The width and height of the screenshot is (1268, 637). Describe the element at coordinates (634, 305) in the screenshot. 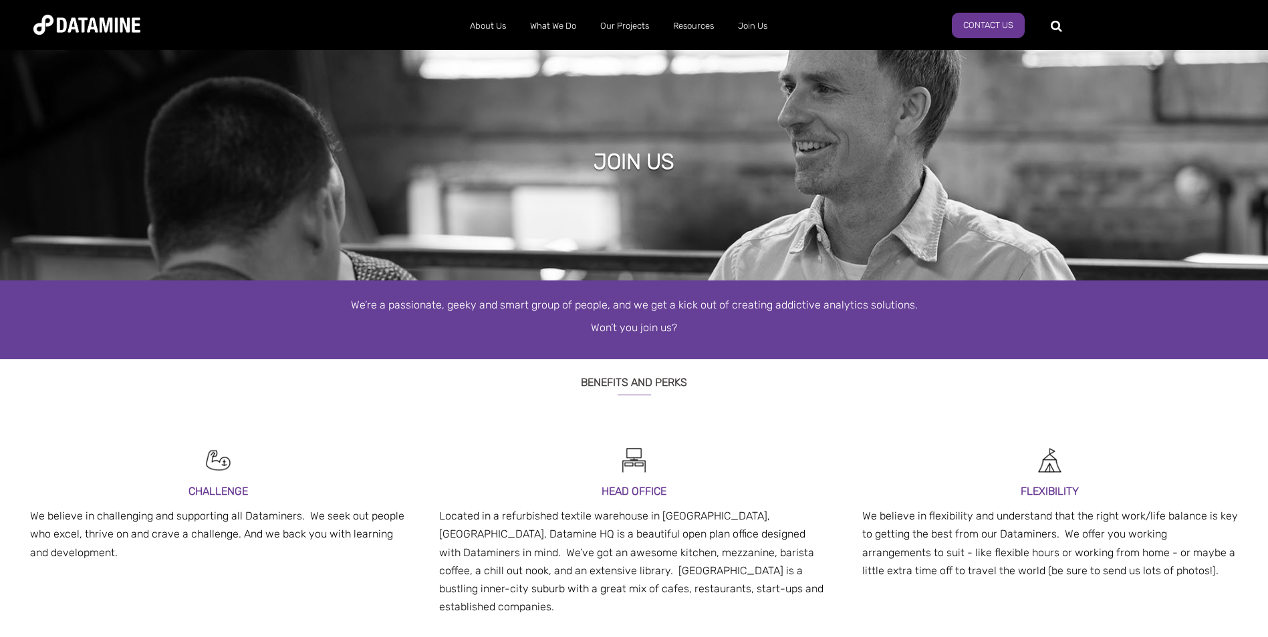

I see `p: We’re a passionate, geeky and smart group of people, and we get a kick out of creating addictive ...` at that location.